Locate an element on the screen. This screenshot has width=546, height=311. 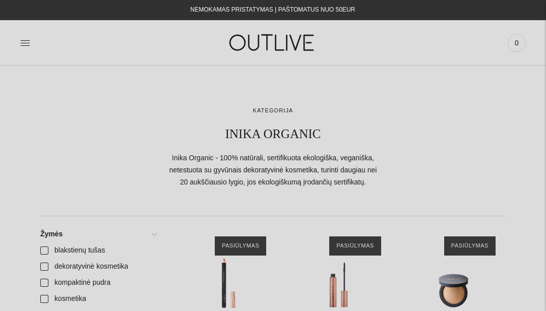
div: NEMOKAMAS PRISTATYMAS Į PAŠTOMATUS NUO 50EUR is located at coordinates (273, 10).